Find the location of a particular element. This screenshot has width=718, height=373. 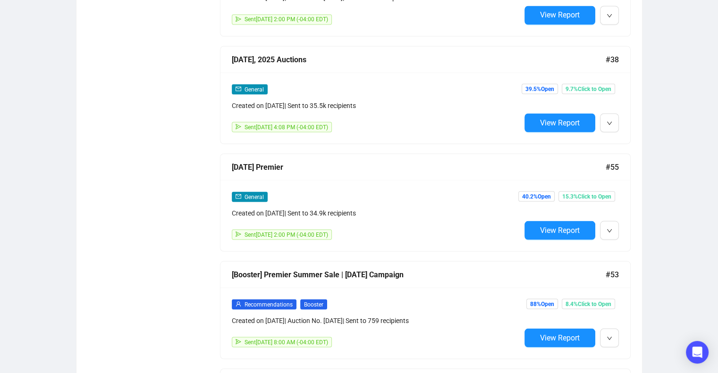

span: 39.5% Open is located at coordinates (540, 89).